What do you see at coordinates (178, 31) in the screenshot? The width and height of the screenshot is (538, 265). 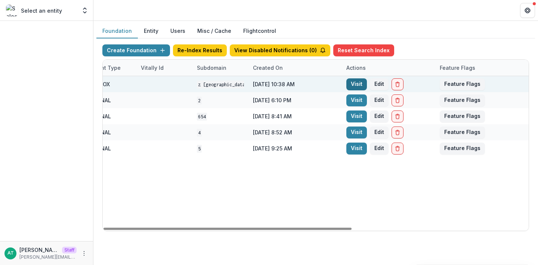 I see `button: Users` at bounding box center [178, 31].